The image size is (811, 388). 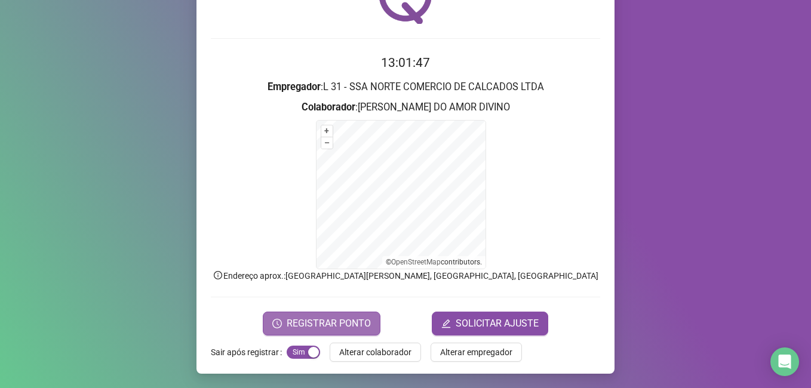 I want to click on time: 13:01:47, so click(x=406, y=63).